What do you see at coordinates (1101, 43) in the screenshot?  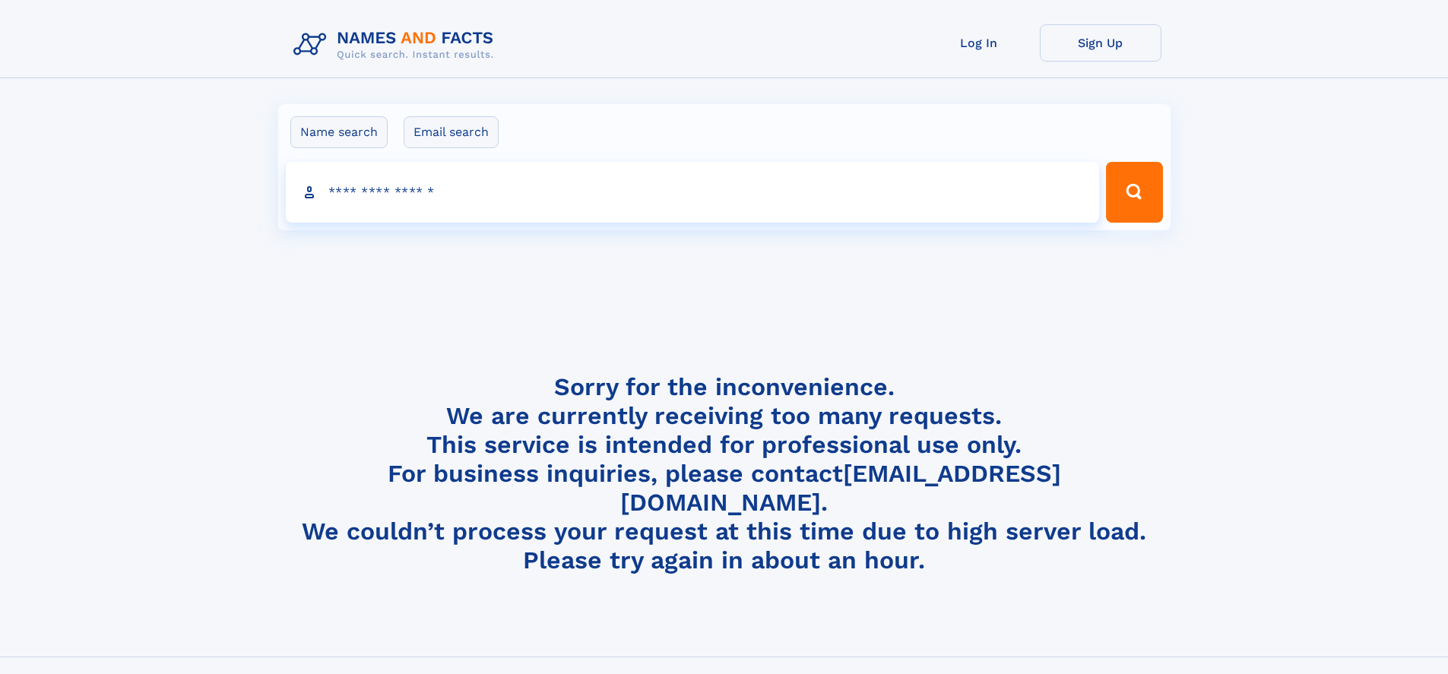 I see `a: Sign Up` at bounding box center [1101, 43].